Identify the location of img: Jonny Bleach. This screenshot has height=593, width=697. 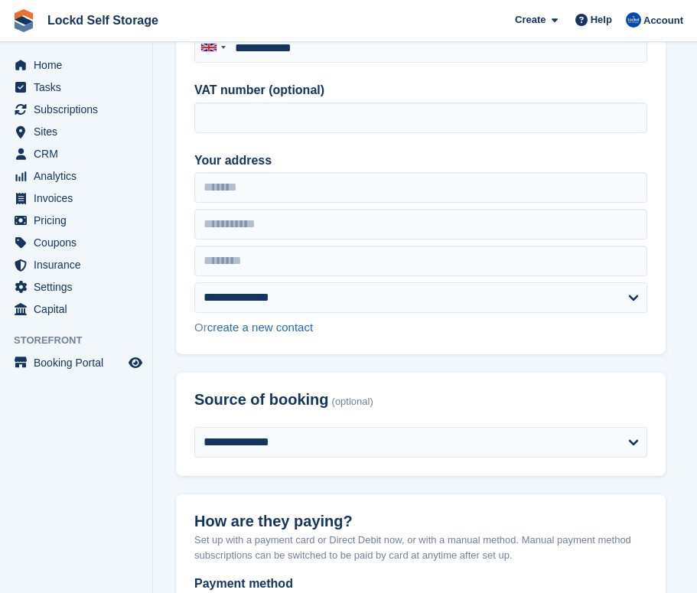
(633, 20).